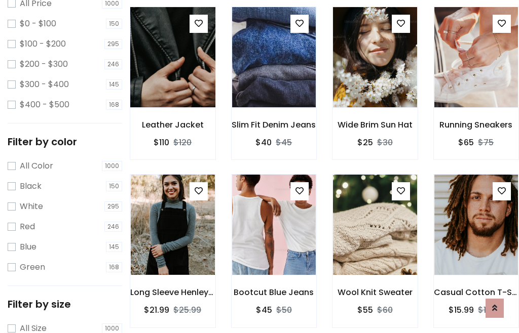 Image resolution: width=519 pixels, height=333 pixels. Describe the element at coordinates (44, 64) in the screenshot. I see `label: $200 - $300` at that location.